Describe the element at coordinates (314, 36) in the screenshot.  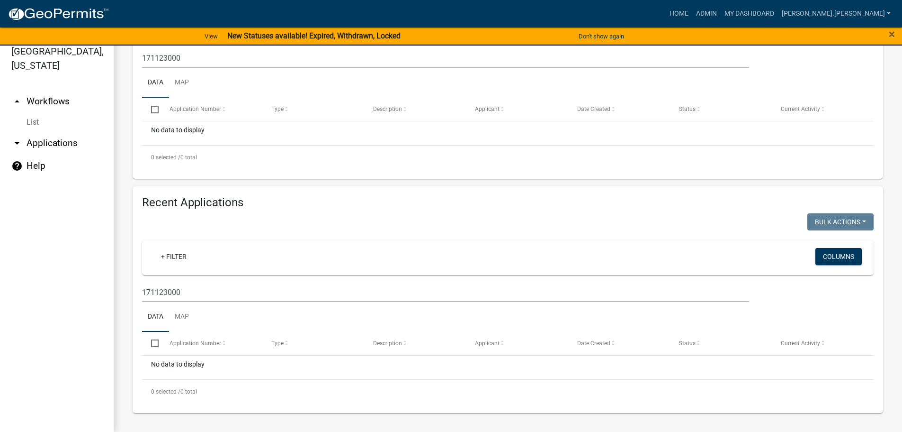
I see `strong: New Statuses available! Expired, Withdrawn, Locked` at that location.